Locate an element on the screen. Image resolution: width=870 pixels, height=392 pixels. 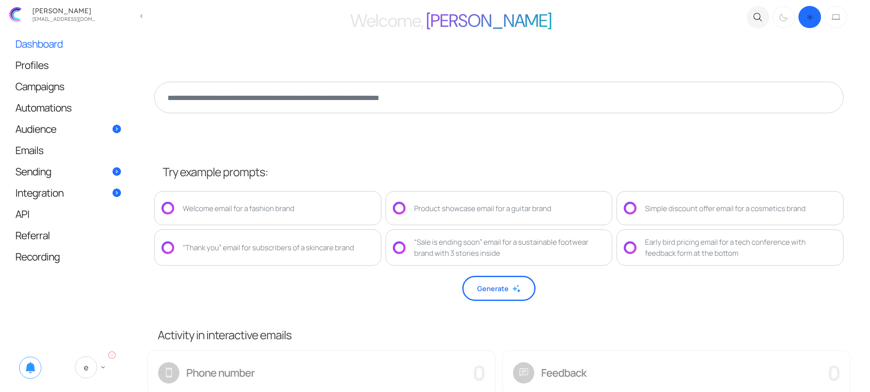
a: Sending is located at coordinates (68, 171).